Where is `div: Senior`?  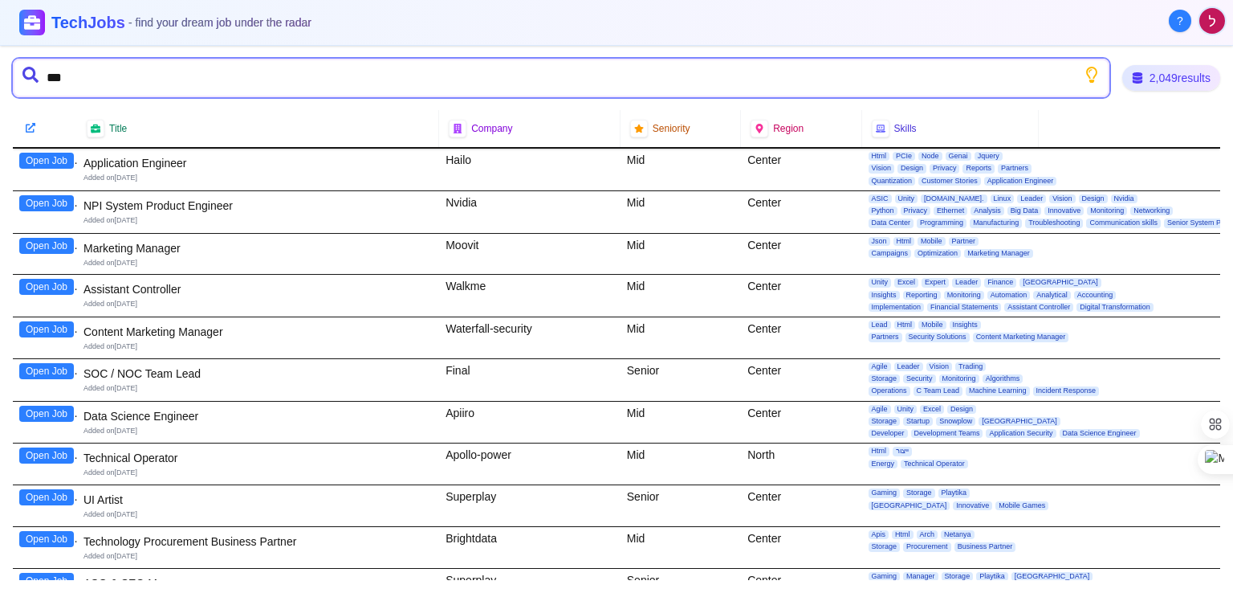 div: Senior is located at coordinates (681, 505).